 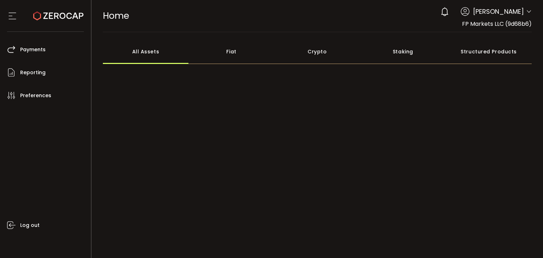 I want to click on div: Fiat, so click(x=231, y=52).